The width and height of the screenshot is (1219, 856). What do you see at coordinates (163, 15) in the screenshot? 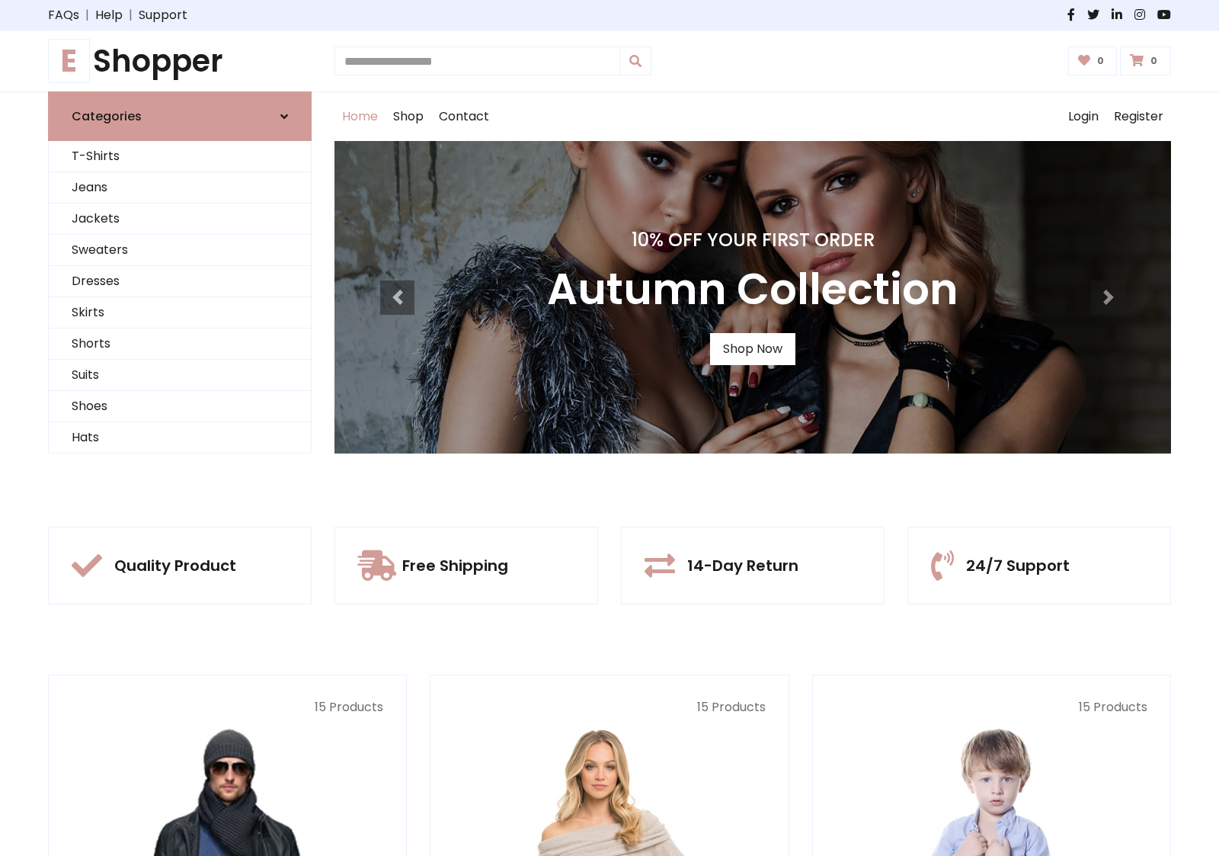
I see `a: Support` at bounding box center [163, 15].